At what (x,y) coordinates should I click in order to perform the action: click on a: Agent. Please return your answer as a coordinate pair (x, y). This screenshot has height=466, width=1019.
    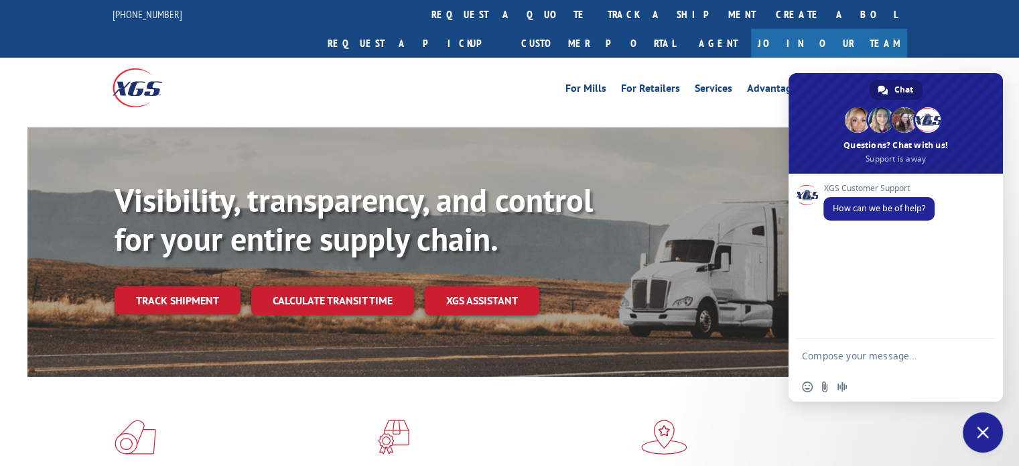
    Looking at the image, I should click on (718, 43).